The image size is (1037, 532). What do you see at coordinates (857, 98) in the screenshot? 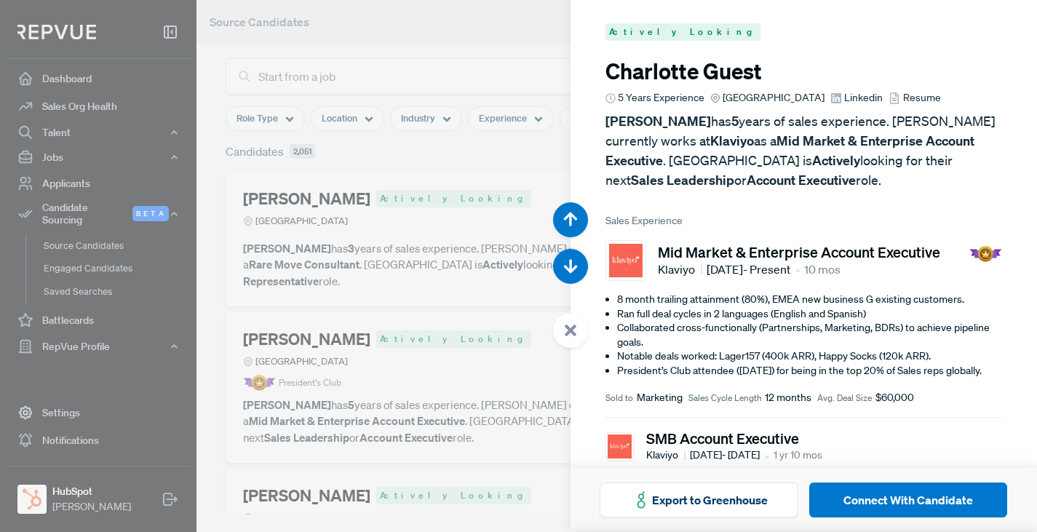
I see `a: Linkedin` at bounding box center [857, 98].